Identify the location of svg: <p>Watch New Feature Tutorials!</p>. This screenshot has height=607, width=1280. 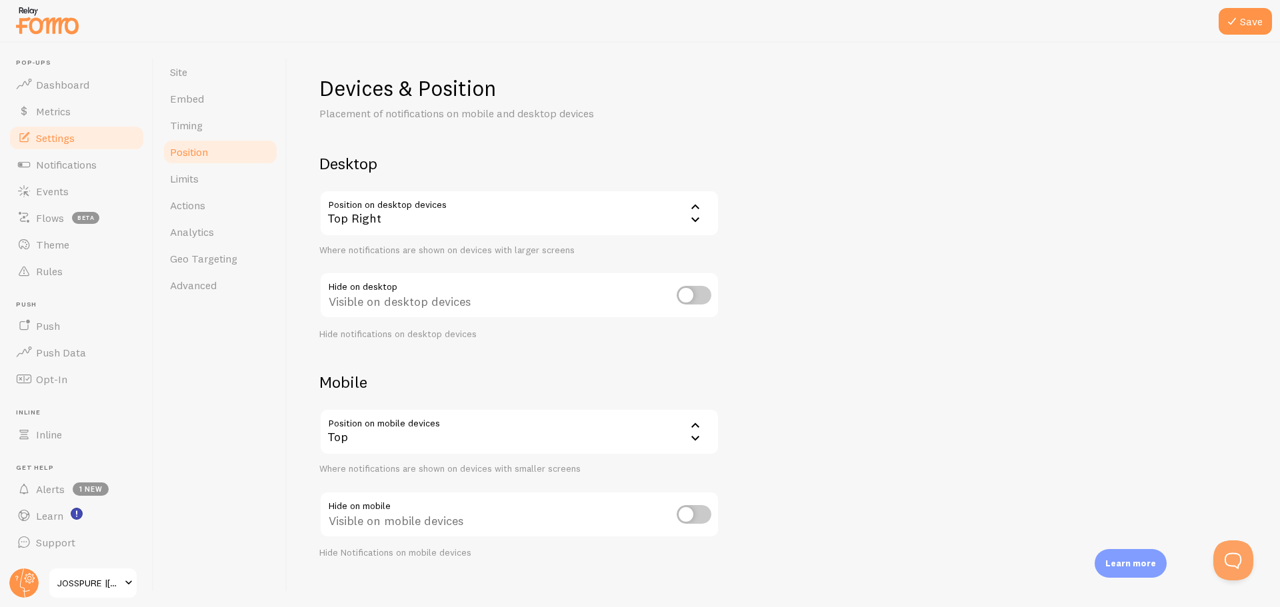
(77, 514).